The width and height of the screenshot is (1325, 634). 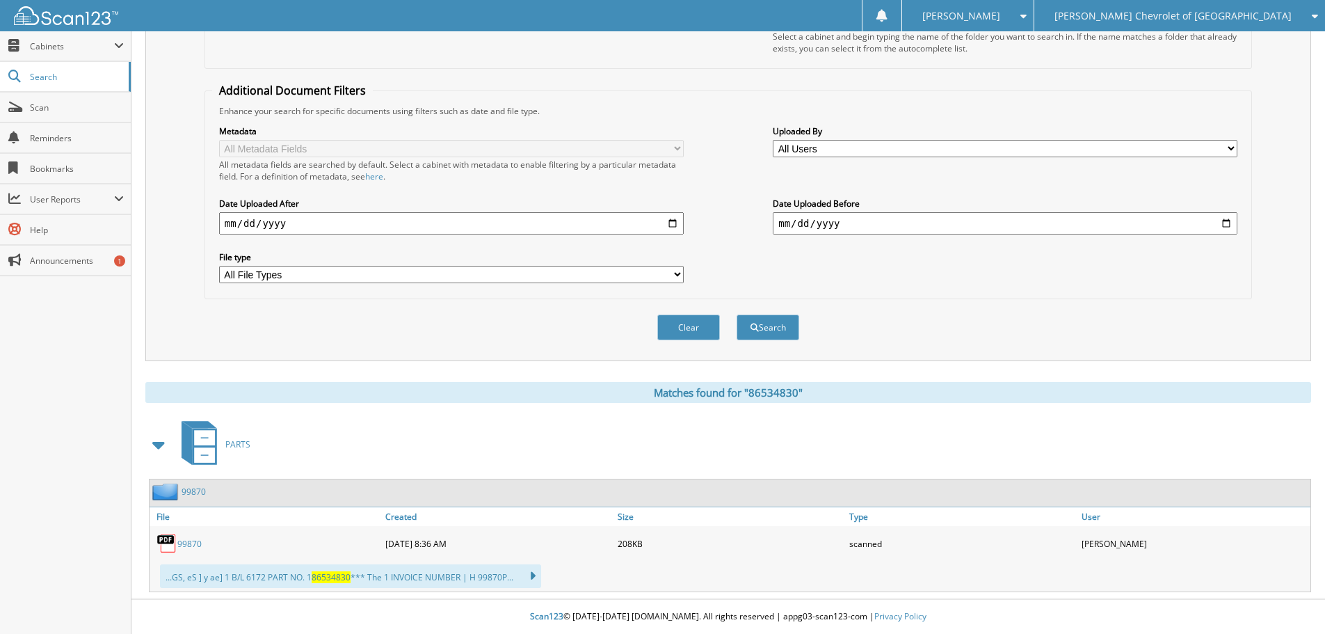 What do you see at coordinates (72, 199) in the screenshot?
I see `span: User Reports` at bounding box center [72, 199].